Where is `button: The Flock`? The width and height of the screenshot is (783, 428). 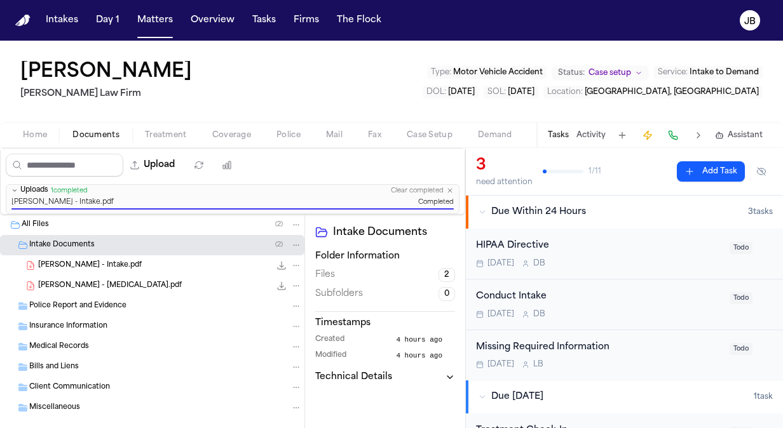 button: The Flock is located at coordinates (359, 20).